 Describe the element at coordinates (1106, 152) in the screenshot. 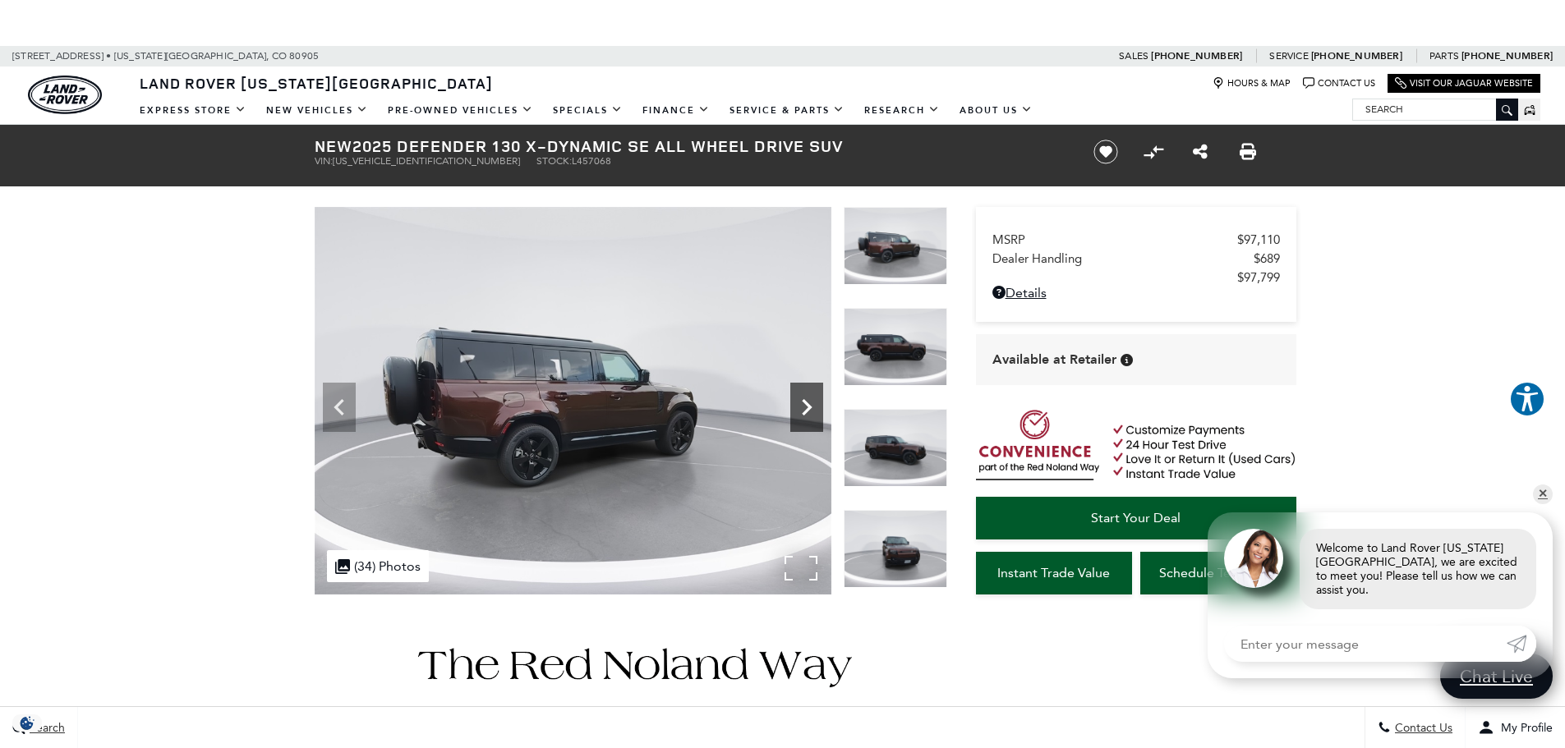

I see `button: Save vehicle` at that location.